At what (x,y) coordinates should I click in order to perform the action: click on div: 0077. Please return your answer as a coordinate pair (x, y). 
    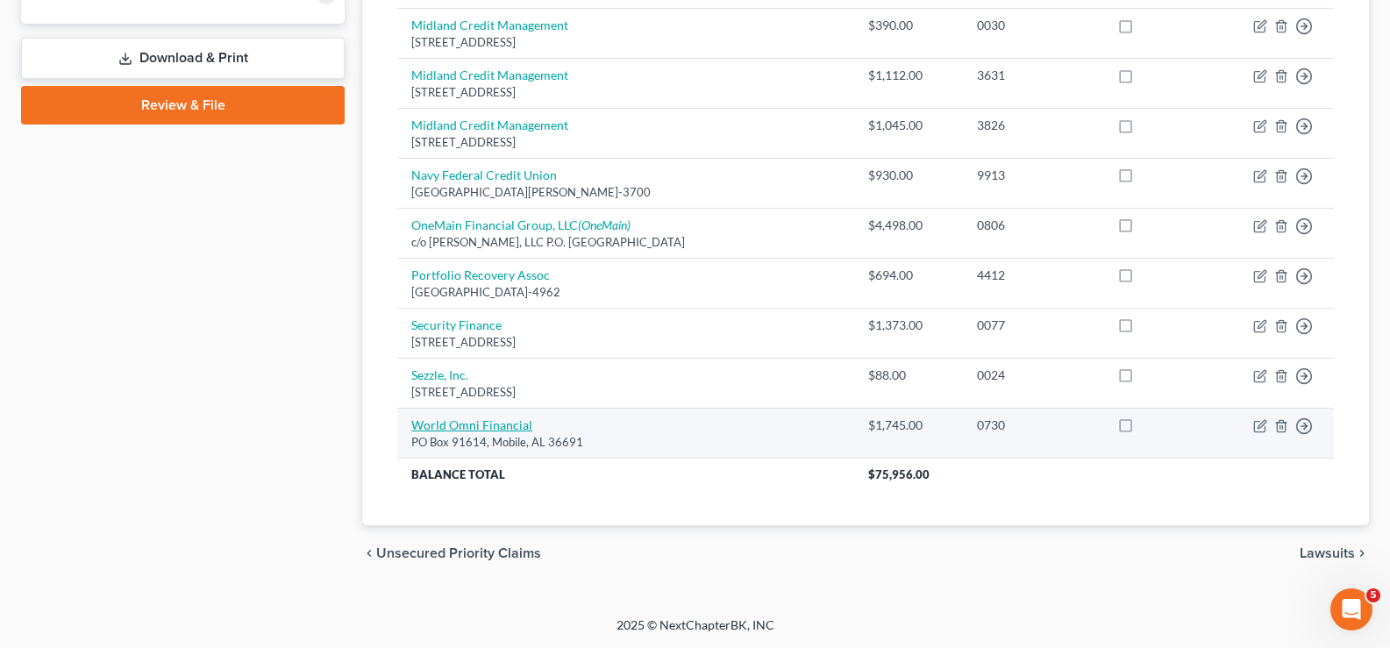
    Looking at the image, I should click on (1033, 325).